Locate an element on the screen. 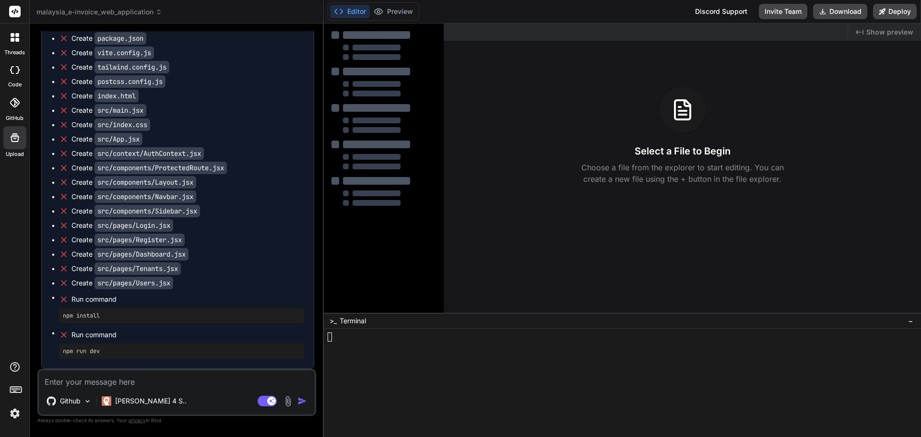 The width and height of the screenshot is (921, 437). code: src/pages/Tenants.jsx is located at coordinates (138, 268).